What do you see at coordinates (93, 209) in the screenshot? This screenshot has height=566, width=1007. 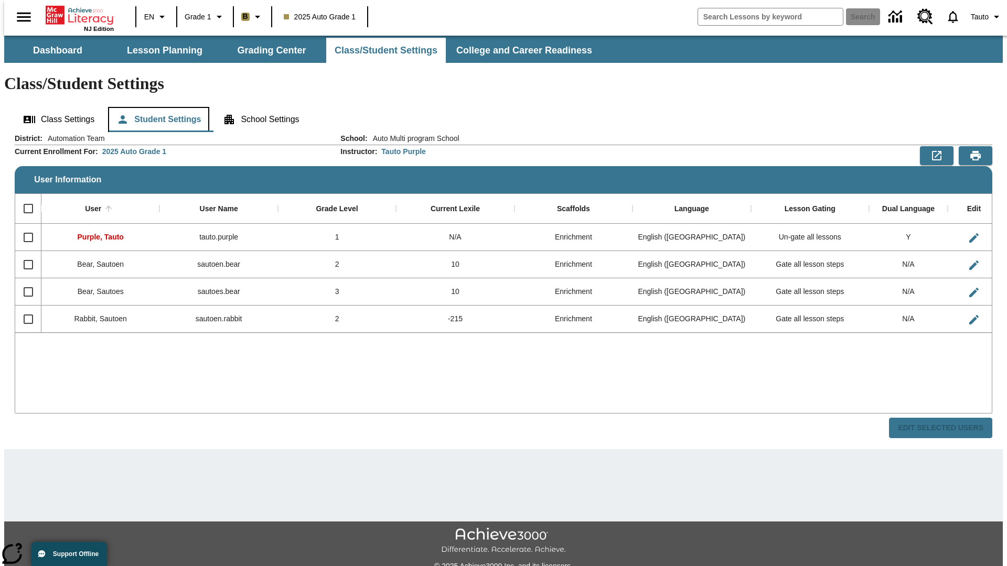 I see `div: User` at bounding box center [93, 209].